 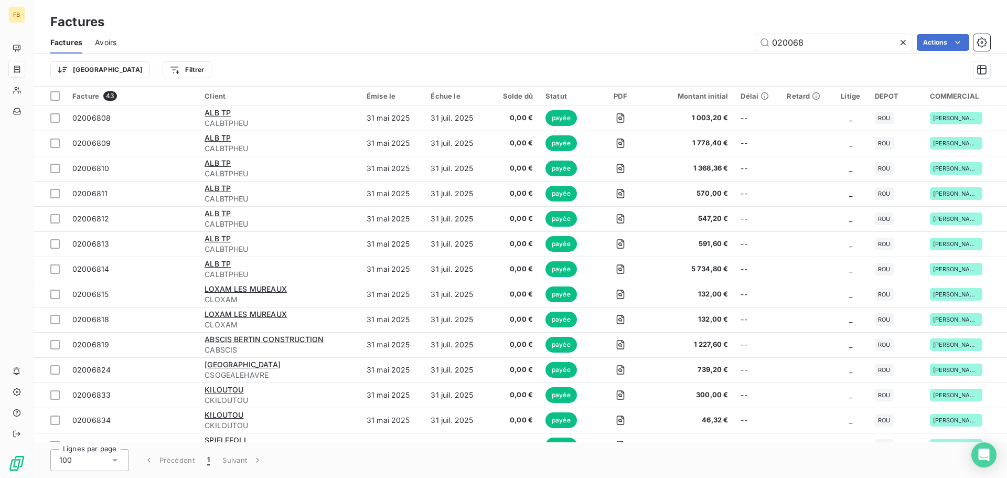 I want to click on button: 1, so click(x=208, y=460).